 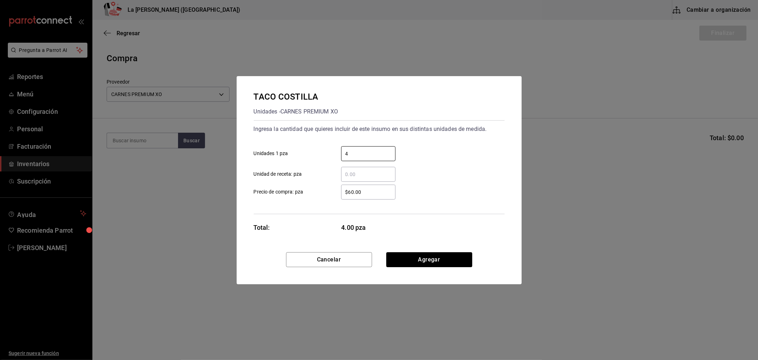 I want to click on button: Cancelar, so click(x=329, y=259).